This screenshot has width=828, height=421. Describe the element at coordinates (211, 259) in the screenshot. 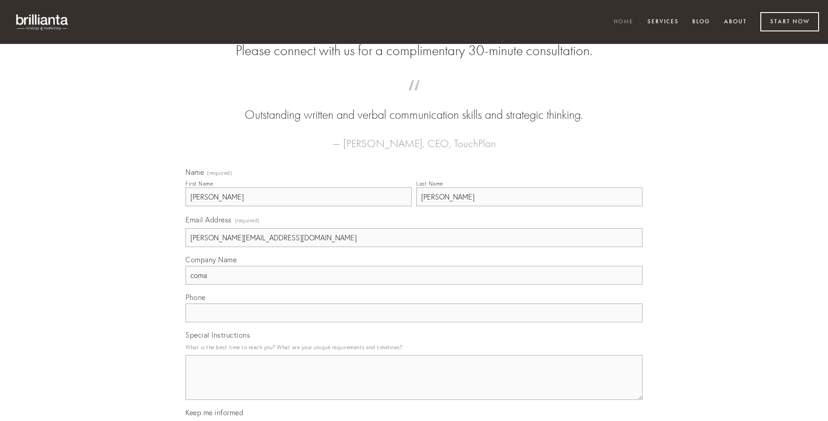

I see `span: Company Name` at that location.